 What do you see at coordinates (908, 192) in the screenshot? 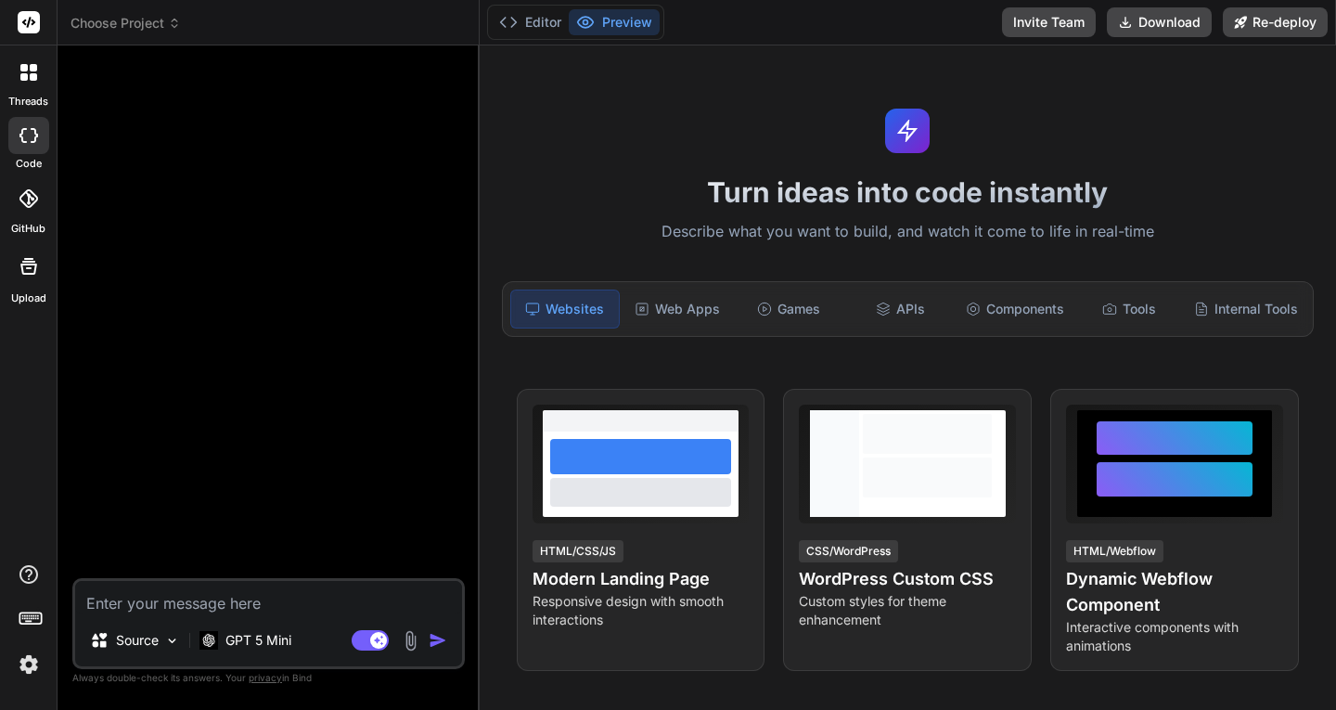
I see `h1: Turn ideas into code instantly` at bounding box center [908, 192].